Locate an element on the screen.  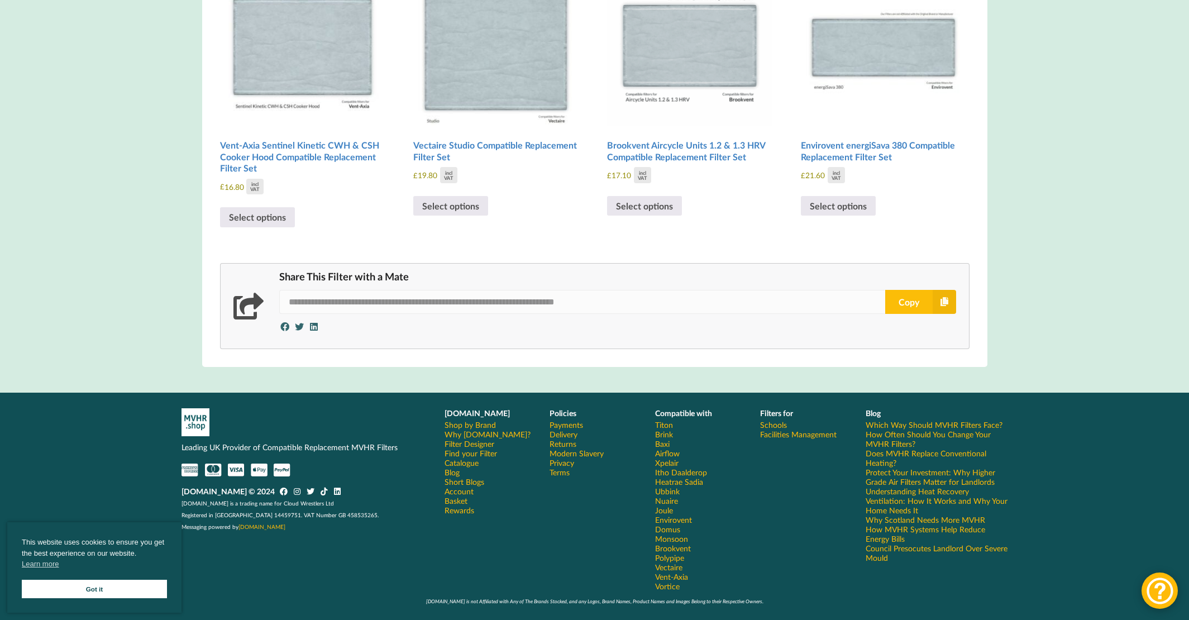
a: Ubbink is located at coordinates (668, 491).